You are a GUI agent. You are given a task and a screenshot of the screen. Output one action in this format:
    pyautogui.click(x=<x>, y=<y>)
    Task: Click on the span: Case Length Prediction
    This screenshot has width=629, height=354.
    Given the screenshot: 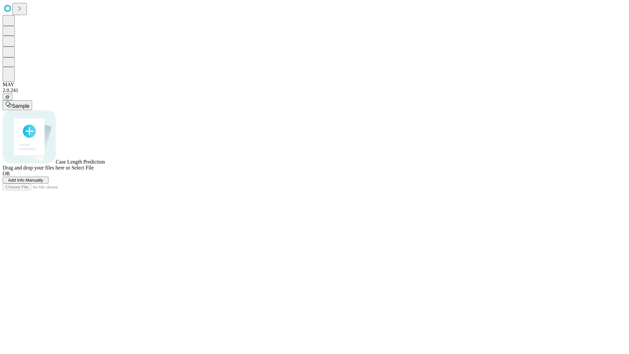 What is the action you would take?
    pyautogui.click(x=80, y=162)
    